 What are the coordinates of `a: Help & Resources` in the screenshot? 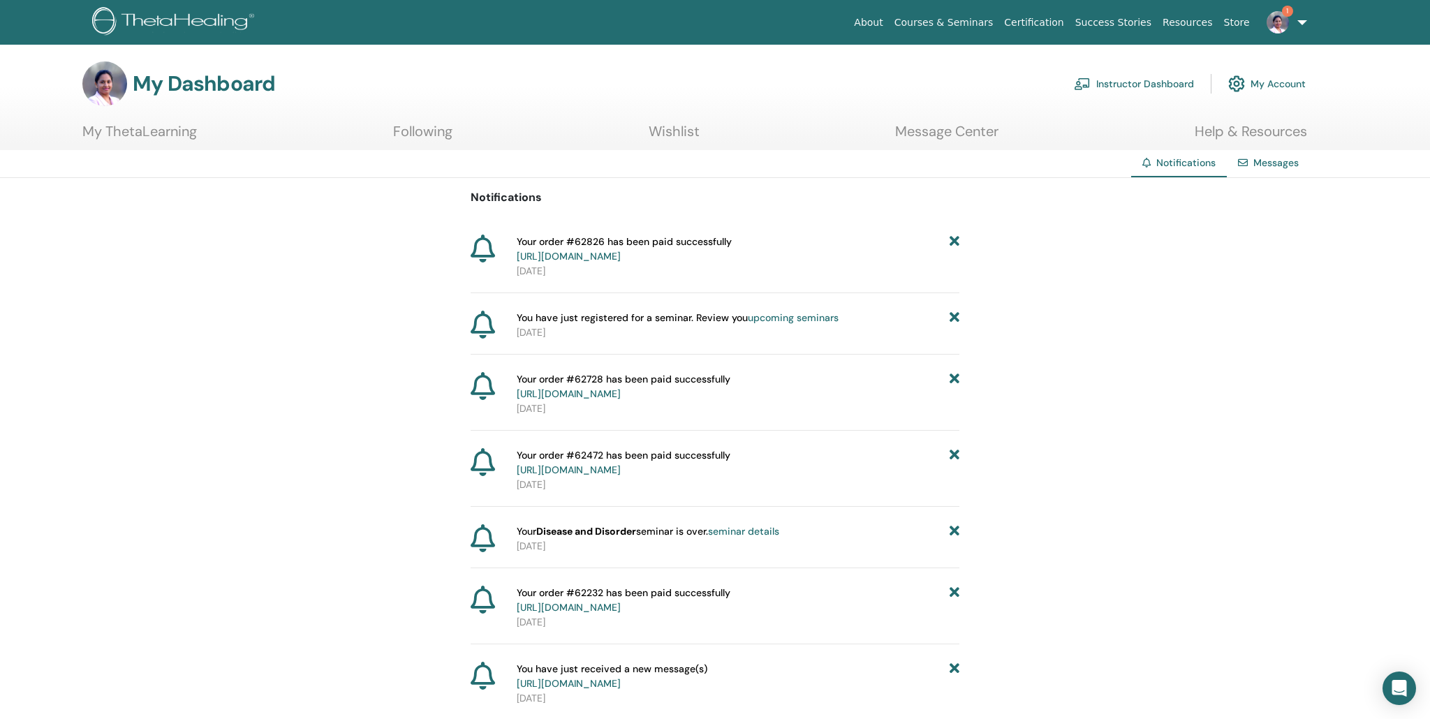 It's located at (1251, 136).